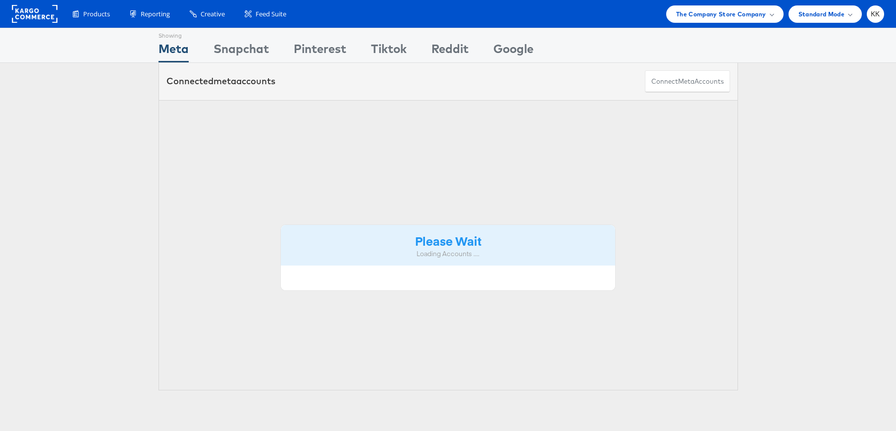 The image size is (896, 431). What do you see at coordinates (241, 51) in the screenshot?
I see `div: Snapchat` at bounding box center [241, 51].